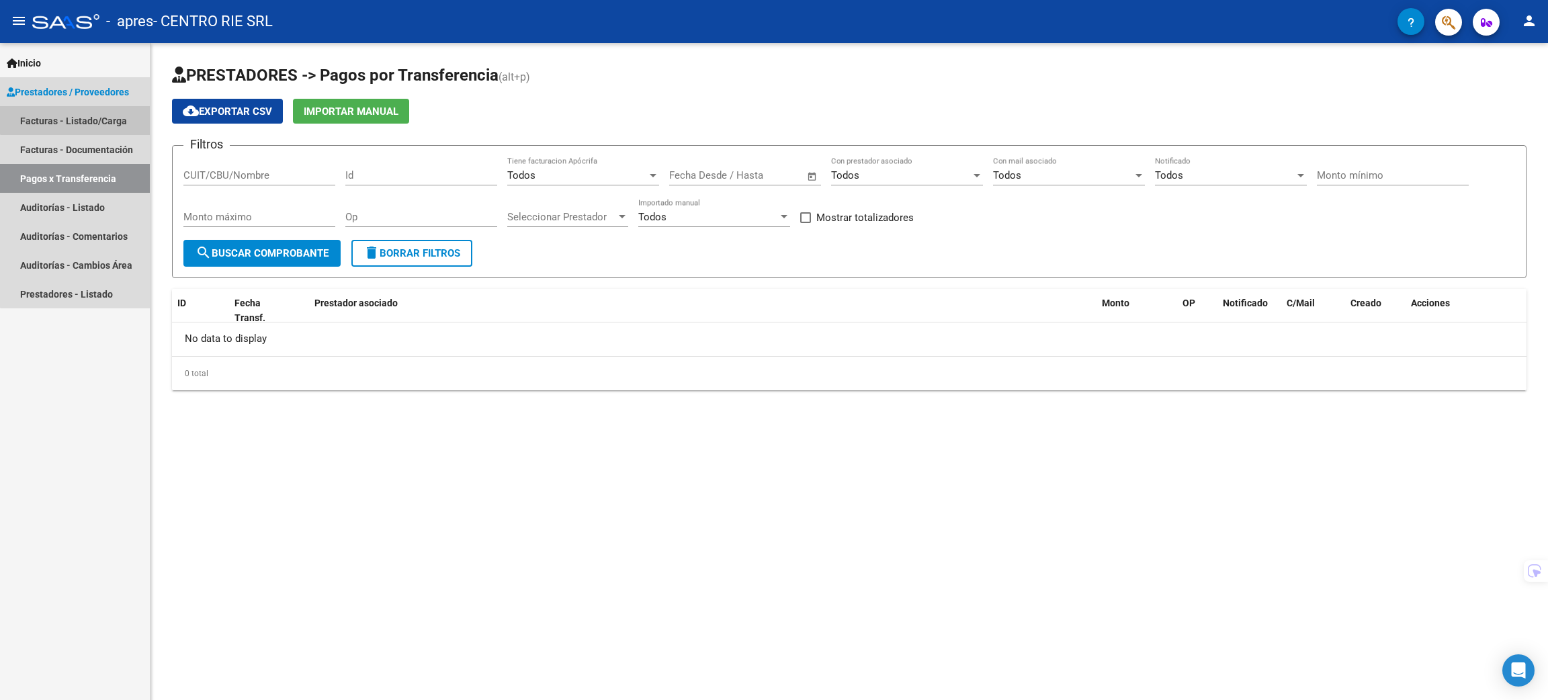  Describe the element at coordinates (812, 176) in the screenshot. I see `button: Open calendar` at that location.